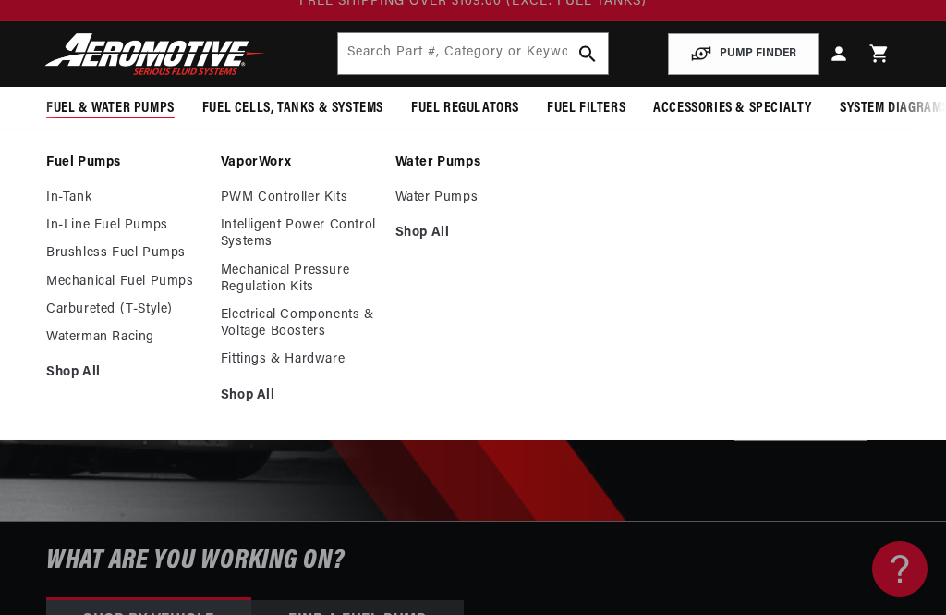 Image resolution: width=946 pixels, height=615 pixels. I want to click on span: Fuel Cells, Tanks & Systems, so click(293, 108).